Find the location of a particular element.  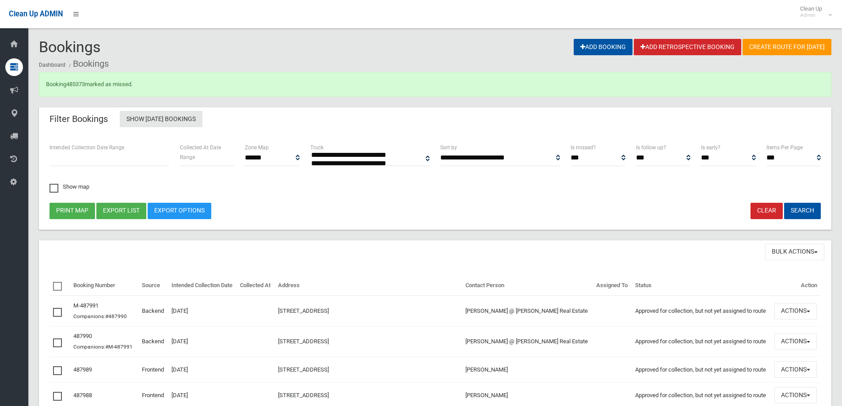

a: Add Booking is located at coordinates (603, 47).